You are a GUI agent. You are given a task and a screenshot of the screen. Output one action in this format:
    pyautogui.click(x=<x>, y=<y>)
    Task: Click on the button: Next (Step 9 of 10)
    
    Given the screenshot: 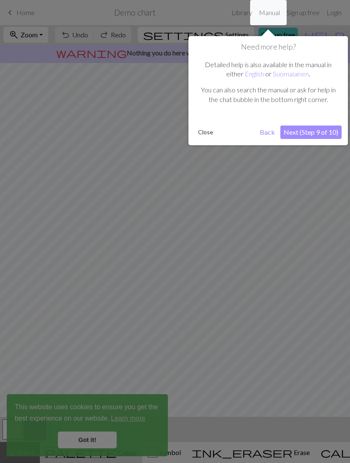 What is the action you would take?
    pyautogui.click(x=311, y=132)
    